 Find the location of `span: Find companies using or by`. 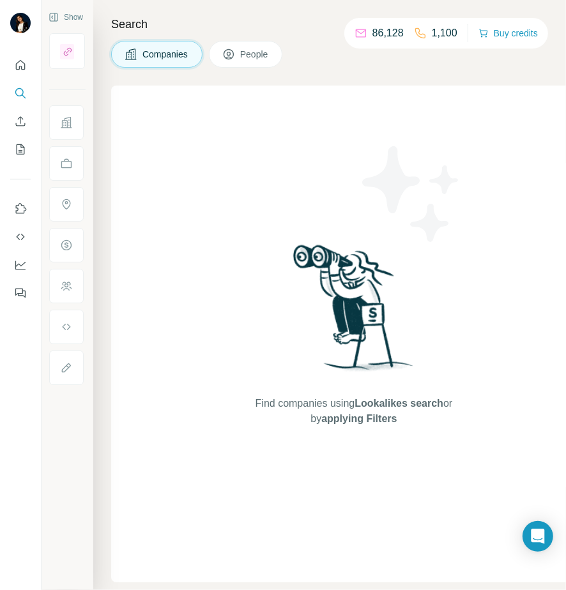

span: Find companies using or by is located at coordinates (354, 411).